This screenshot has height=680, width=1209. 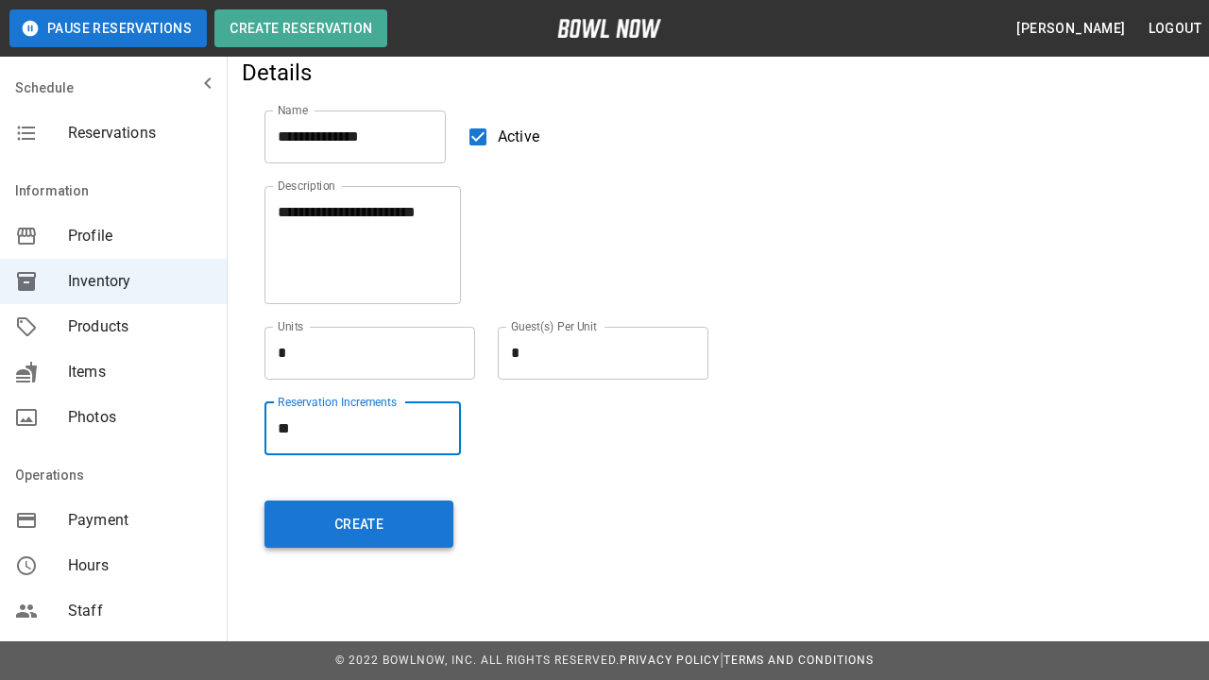 I want to click on img: logo, so click(x=609, y=28).